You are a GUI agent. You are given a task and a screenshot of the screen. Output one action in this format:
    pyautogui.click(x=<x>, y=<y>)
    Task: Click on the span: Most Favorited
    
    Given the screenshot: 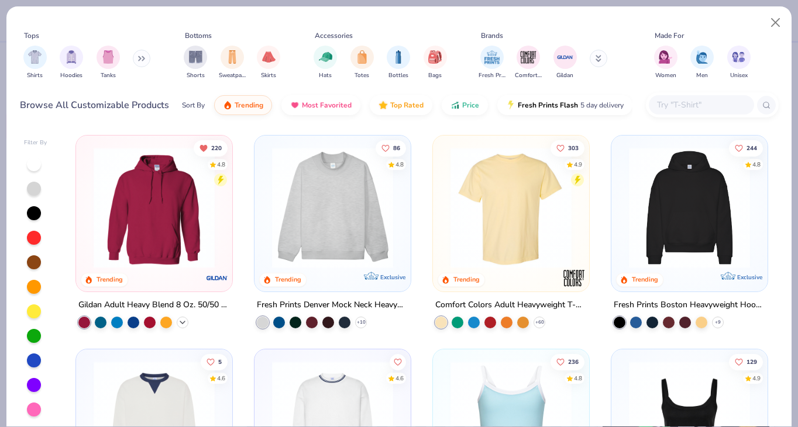 What is the action you would take?
    pyautogui.click(x=326, y=105)
    